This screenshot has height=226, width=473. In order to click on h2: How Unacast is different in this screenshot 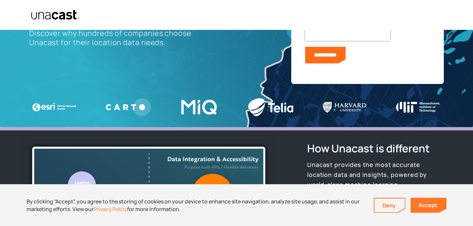, I will do `click(376, 148)`.